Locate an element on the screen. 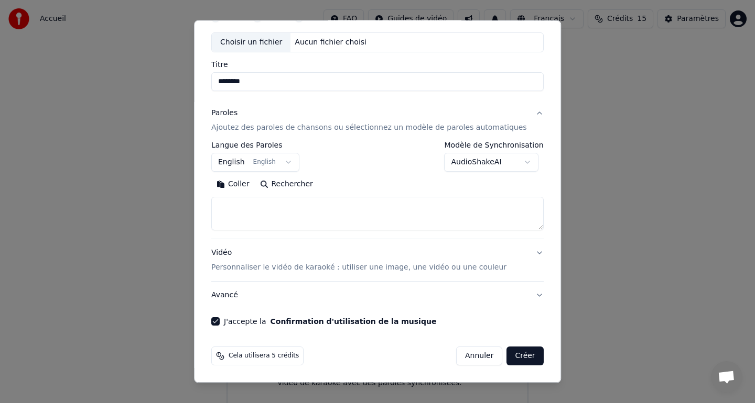 Image resolution: width=755 pixels, height=403 pixels. p: Personnaliser le vidéo de karaoké : utiliser une image, une vidéo ou une couleur is located at coordinates (358, 268).